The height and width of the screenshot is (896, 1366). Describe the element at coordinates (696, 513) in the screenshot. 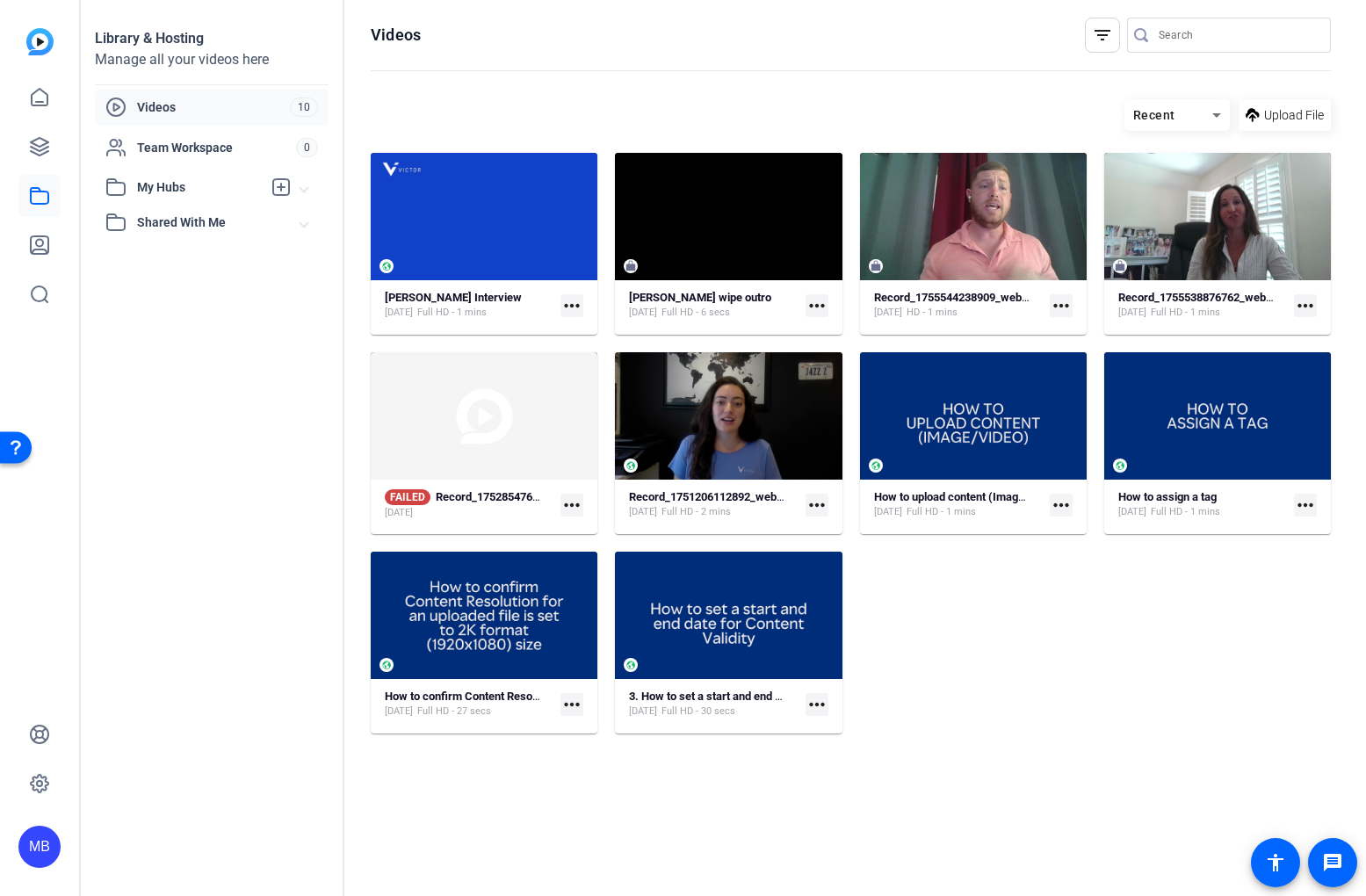

I see `span: Full HD - 2 mins` at that location.